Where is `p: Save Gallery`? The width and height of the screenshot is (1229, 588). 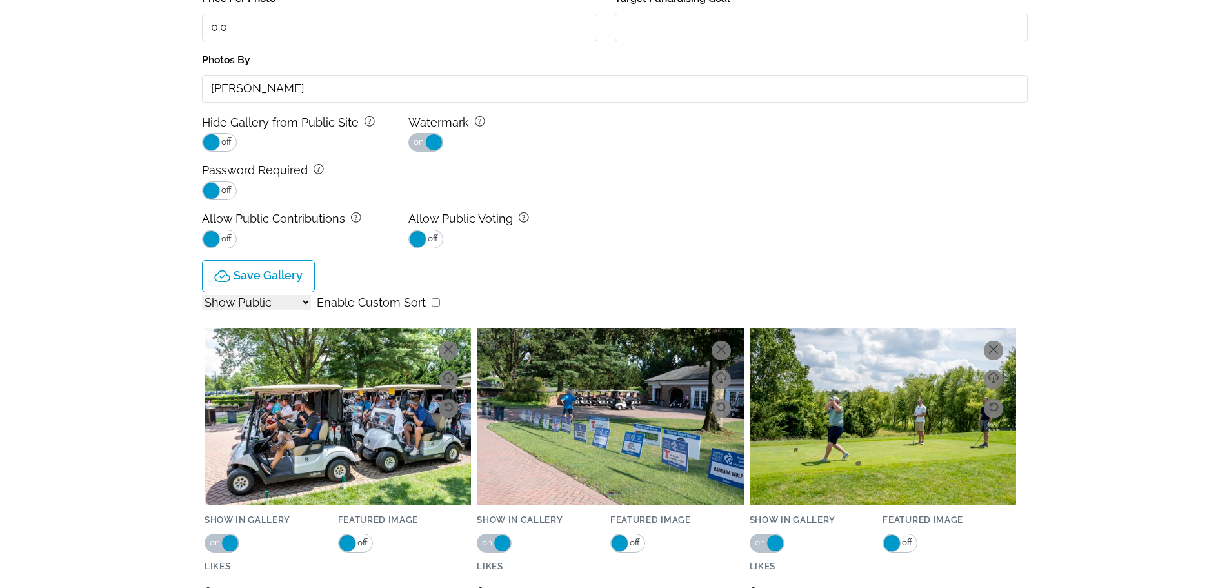
p: Save Gallery is located at coordinates (268, 275).